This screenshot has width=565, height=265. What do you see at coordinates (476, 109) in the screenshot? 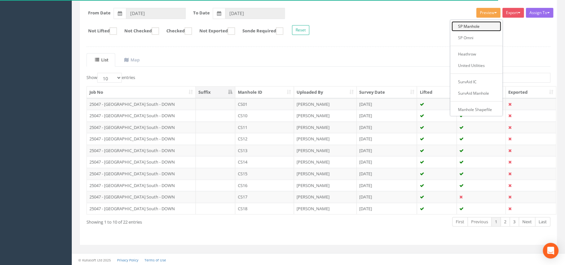
I see `a: Manhole Shapefile` at bounding box center [476, 109].